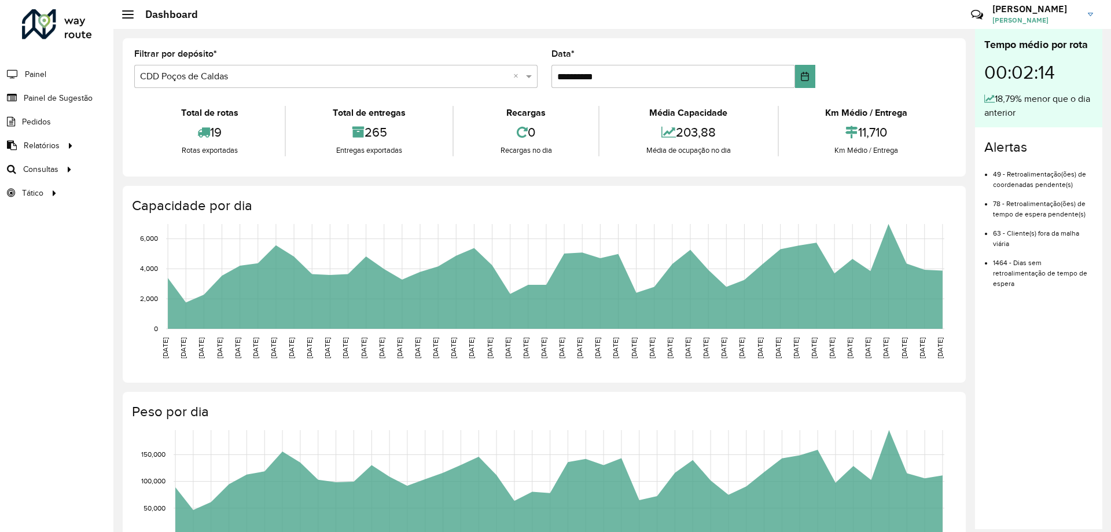 The width and height of the screenshot is (1111, 532). Describe the element at coordinates (526, 113) in the screenshot. I see `div: Recargas` at that location.